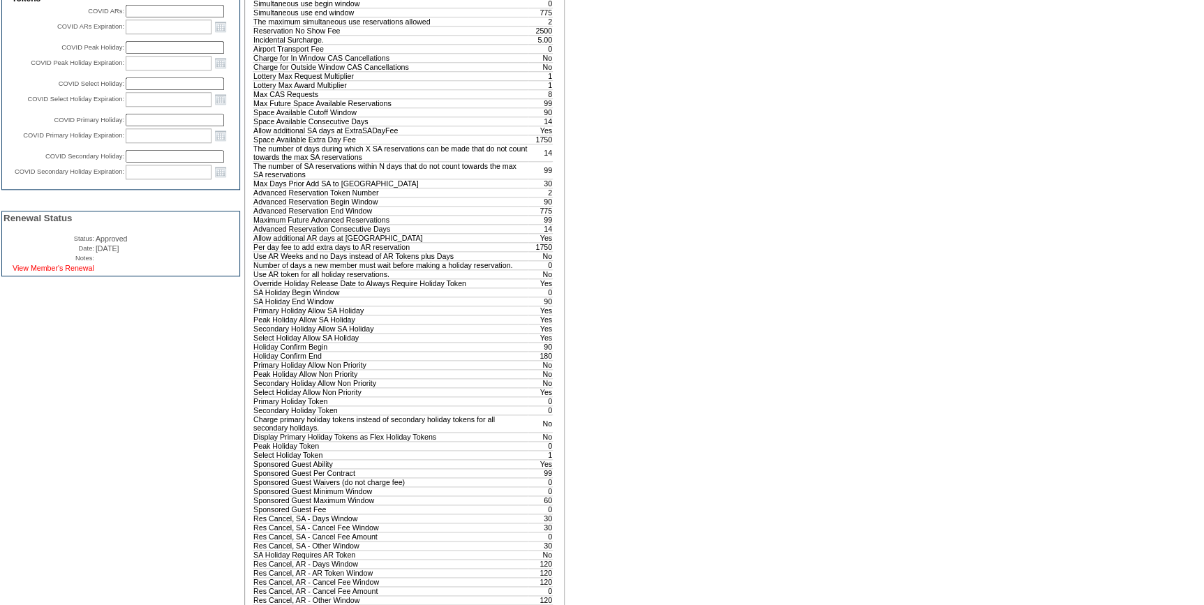 Image resolution: width=1204 pixels, height=605 pixels. What do you see at coordinates (391, 103) in the screenshot?
I see `td: Max Future Space Available Reservations` at bounding box center [391, 103].